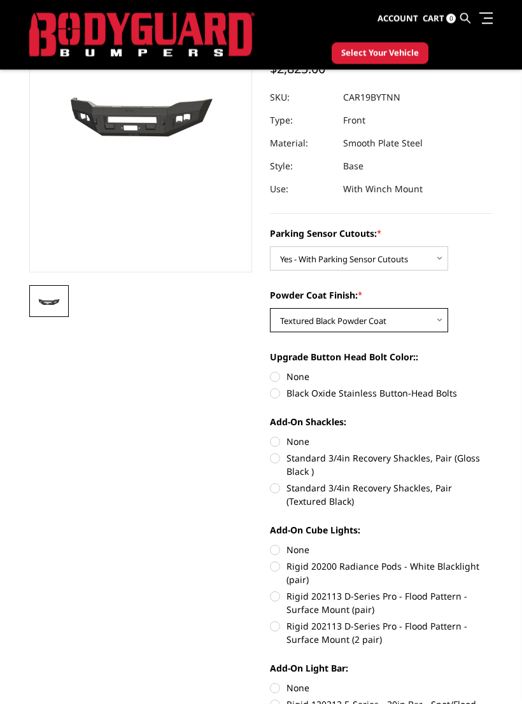 The image size is (522, 704). What do you see at coordinates (381, 357) in the screenshot?
I see `label: Upgrade Button Head Bolt Color::` at bounding box center [381, 357].